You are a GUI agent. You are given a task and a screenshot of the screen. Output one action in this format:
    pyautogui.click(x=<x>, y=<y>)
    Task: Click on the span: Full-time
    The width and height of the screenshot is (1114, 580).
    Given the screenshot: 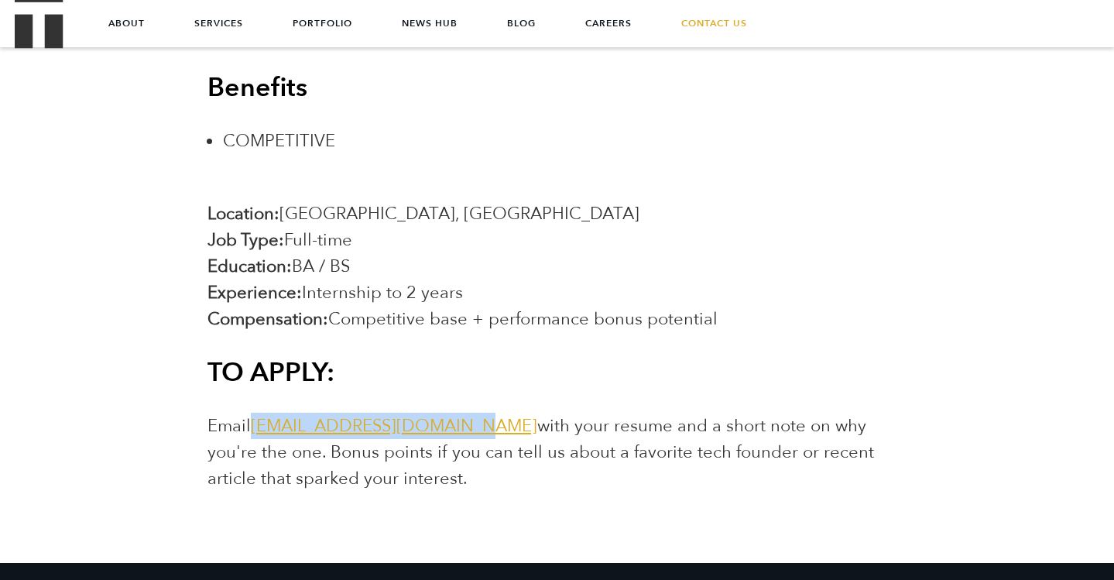 What is the action you would take?
    pyautogui.click(x=318, y=240)
    